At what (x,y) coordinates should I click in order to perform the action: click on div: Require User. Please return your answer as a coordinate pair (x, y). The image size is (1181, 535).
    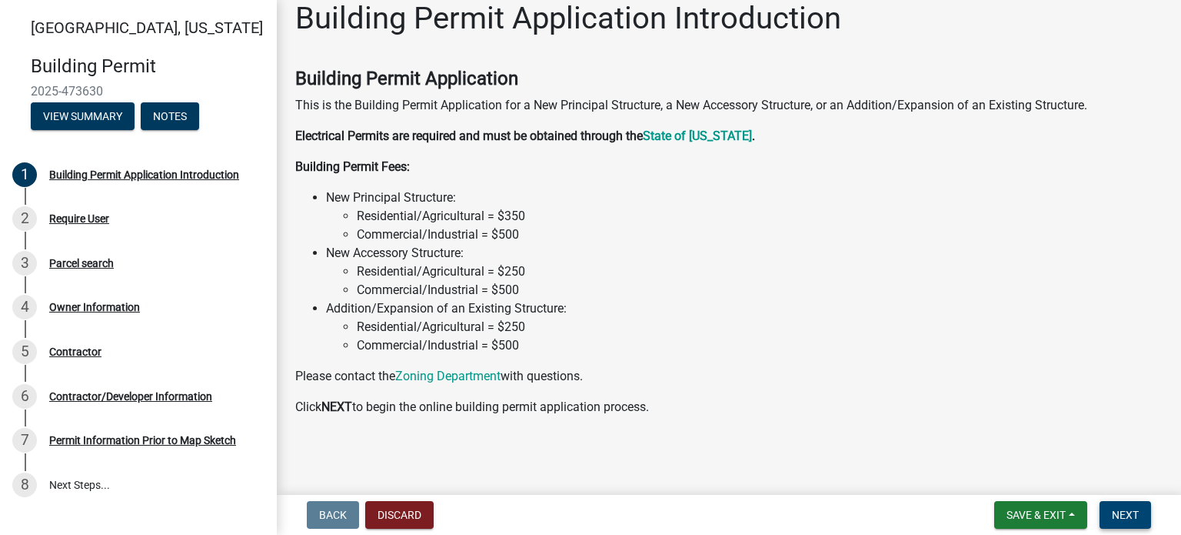
    Looking at the image, I should click on (79, 218).